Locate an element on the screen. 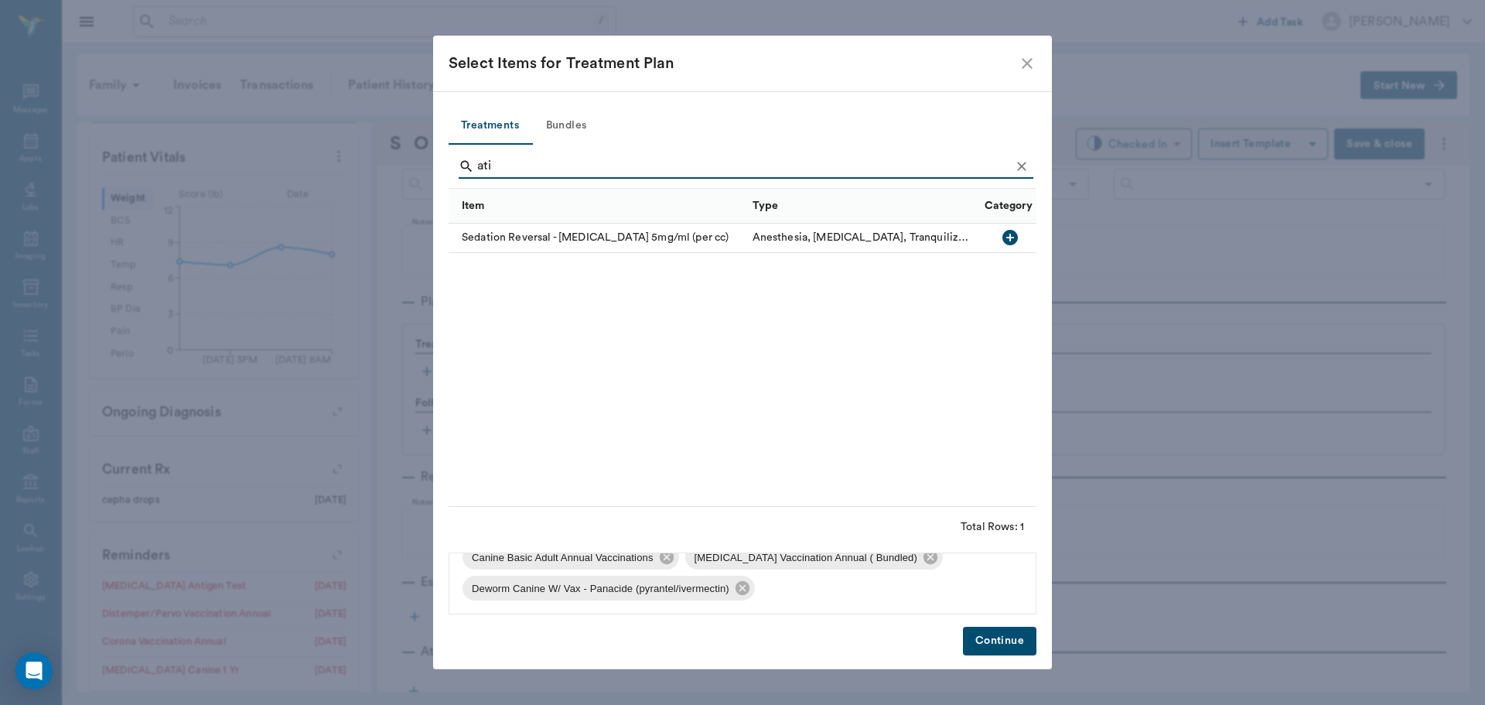 This screenshot has width=1485, height=705. span: Canine Basic Adult Annual Vaccinations is located at coordinates (562, 558).